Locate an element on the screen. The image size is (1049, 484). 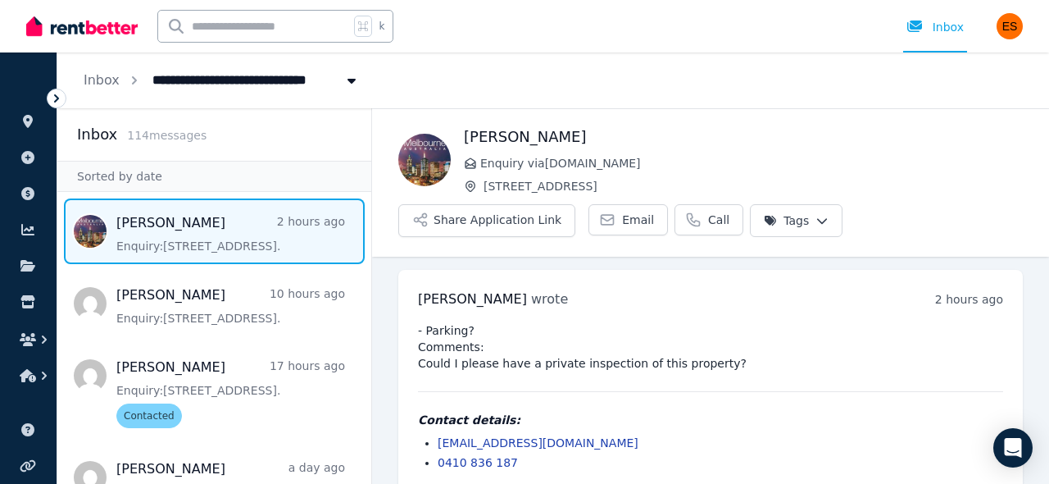
button: Share Application Link is located at coordinates (487, 220).